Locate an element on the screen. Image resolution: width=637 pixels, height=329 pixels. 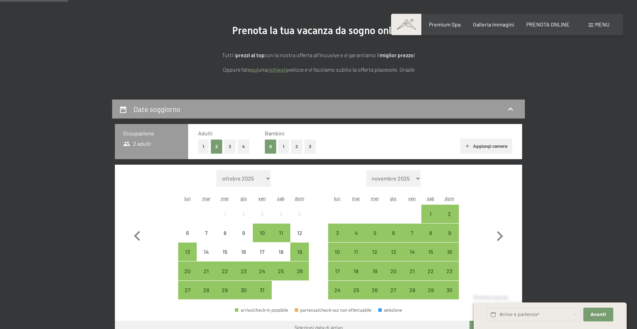
div: Fri Oct 24 2025 is located at coordinates (262, 271).